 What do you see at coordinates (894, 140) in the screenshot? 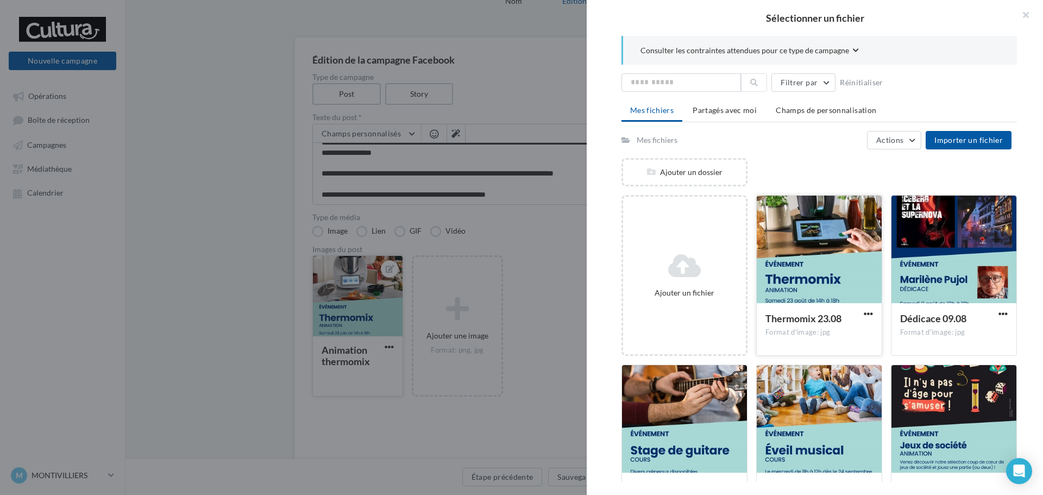
I see `button: Actions` at bounding box center [894, 140].